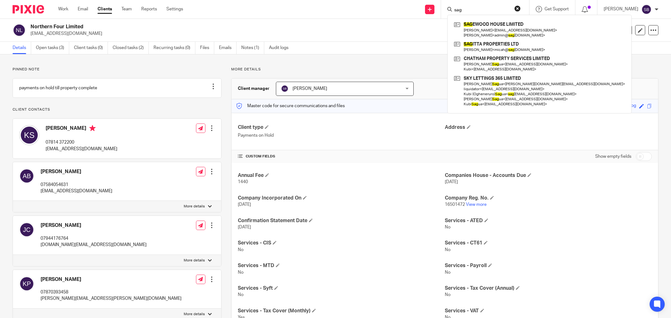 The height and width of the screenshot is (318, 671). Describe the element at coordinates (341, 243) in the screenshot. I see `h4: Services - CIS` at that location.